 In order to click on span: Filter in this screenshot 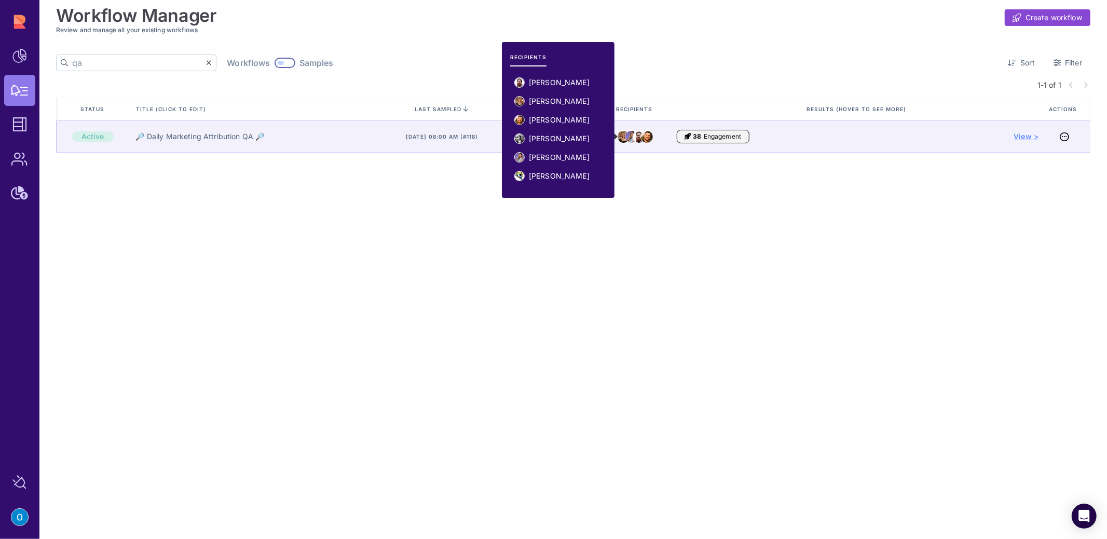, I will do `click(1073, 63)`.